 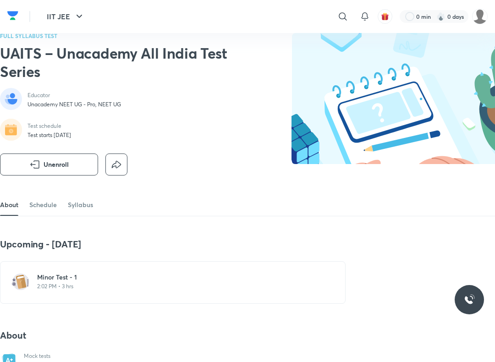 What do you see at coordinates (440, 16) in the screenshot?
I see `img: streak` at bounding box center [440, 16].